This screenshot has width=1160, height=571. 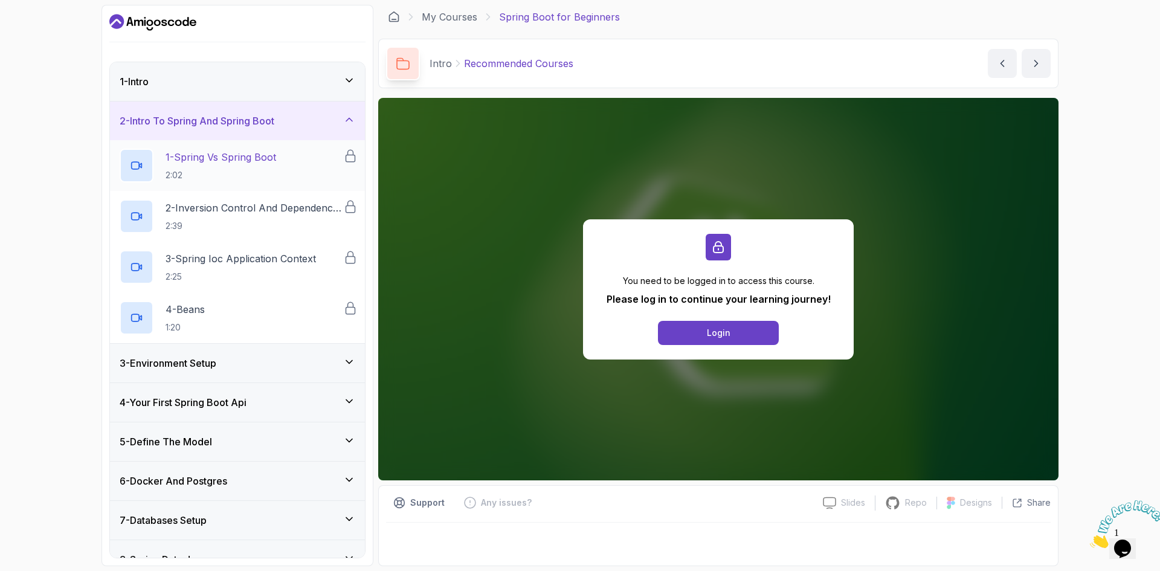 What do you see at coordinates (42, 28) in the screenshot?
I see `img: Chat attention grabber` at bounding box center [42, 28].